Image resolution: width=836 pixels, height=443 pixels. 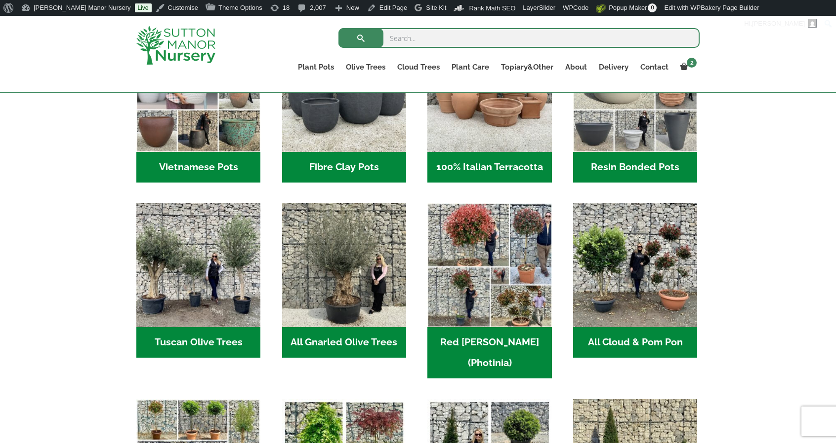 I want to click on a: Visit product category Vietnamese Pots, so click(x=198, y=105).